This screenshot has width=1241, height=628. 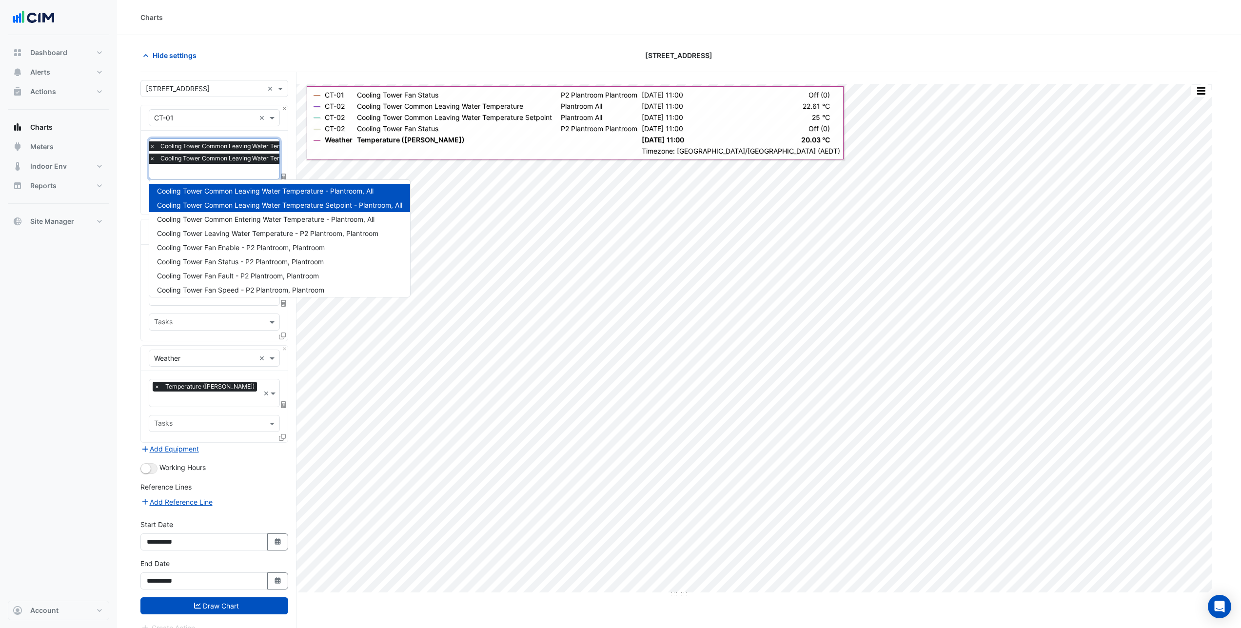 I want to click on span: Reports, so click(x=43, y=186).